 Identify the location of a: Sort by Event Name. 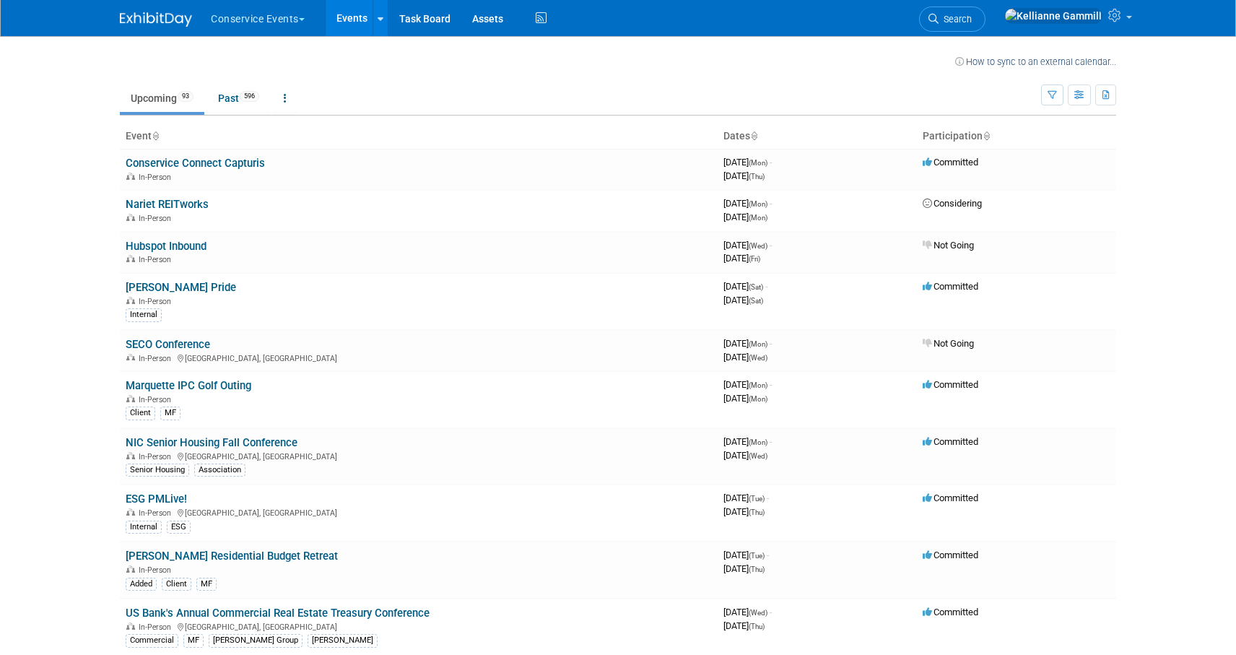
(155, 136).